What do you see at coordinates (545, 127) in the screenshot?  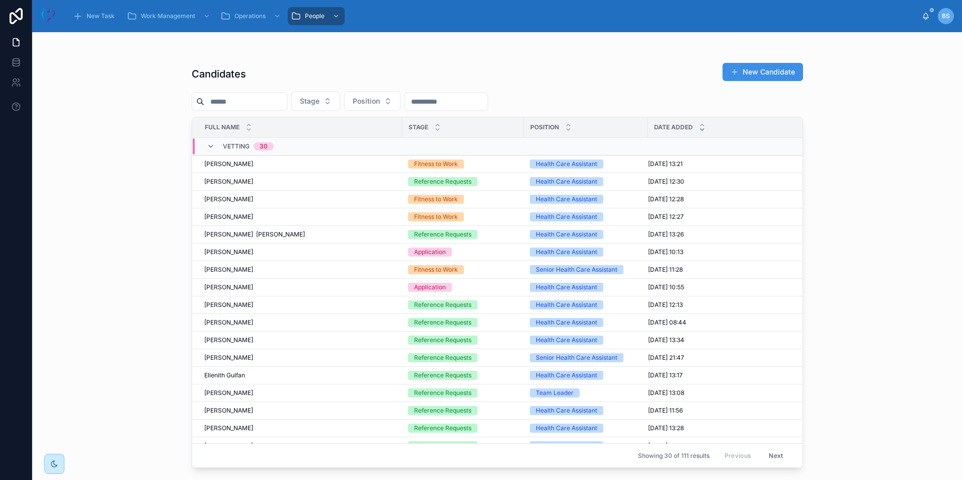 I see `span: Position` at bounding box center [545, 127].